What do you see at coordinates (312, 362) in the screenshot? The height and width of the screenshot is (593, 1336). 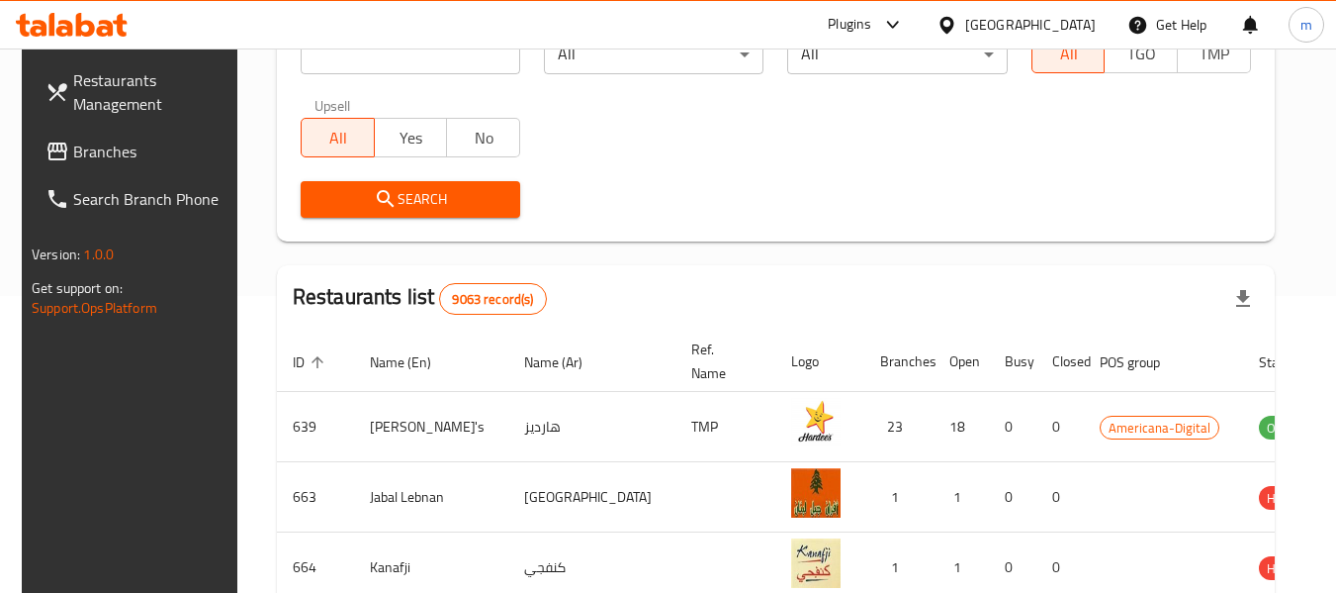 I see `span: ID` at bounding box center [312, 362].